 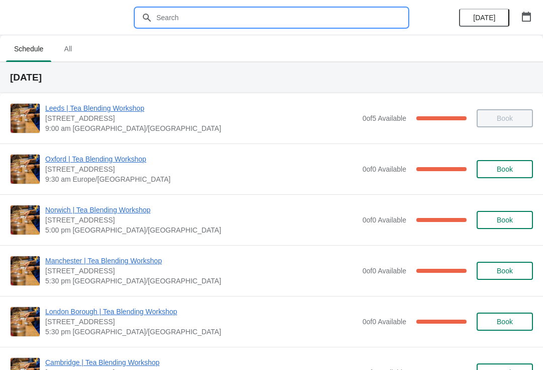 I want to click on img: London Borough | Tea Blending Workshop | 7 Park St, London SE1 9AB, UK | 5:30 pm Europe/London, so click(x=25, y=321).